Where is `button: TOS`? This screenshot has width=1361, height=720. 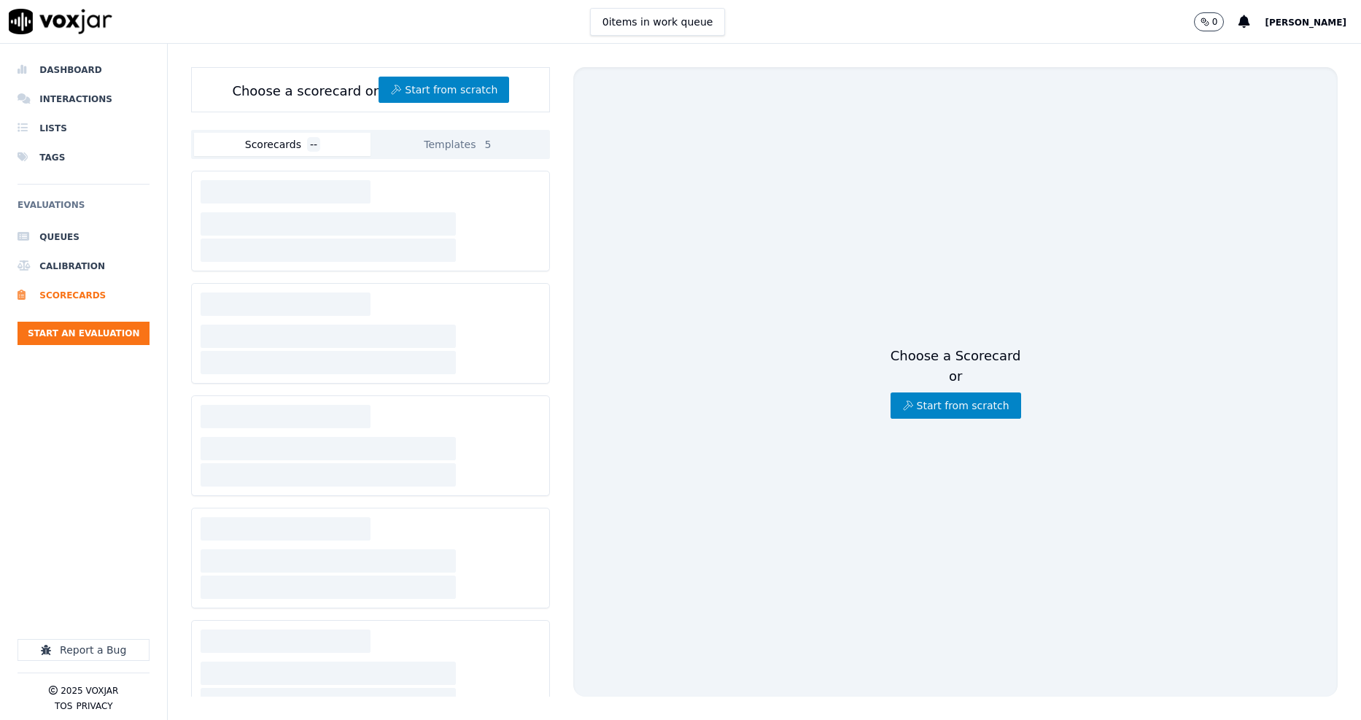 button: TOS is located at coordinates (63, 706).